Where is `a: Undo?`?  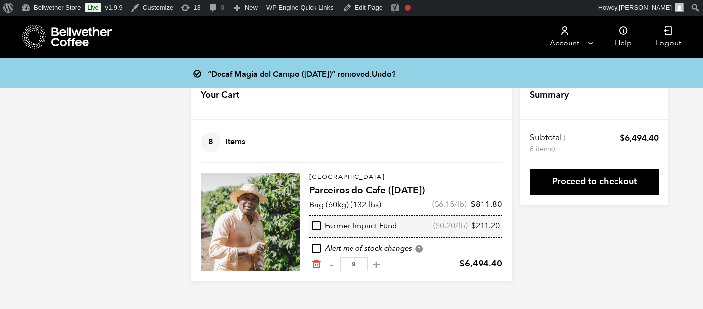
a: Undo? is located at coordinates (384, 74).